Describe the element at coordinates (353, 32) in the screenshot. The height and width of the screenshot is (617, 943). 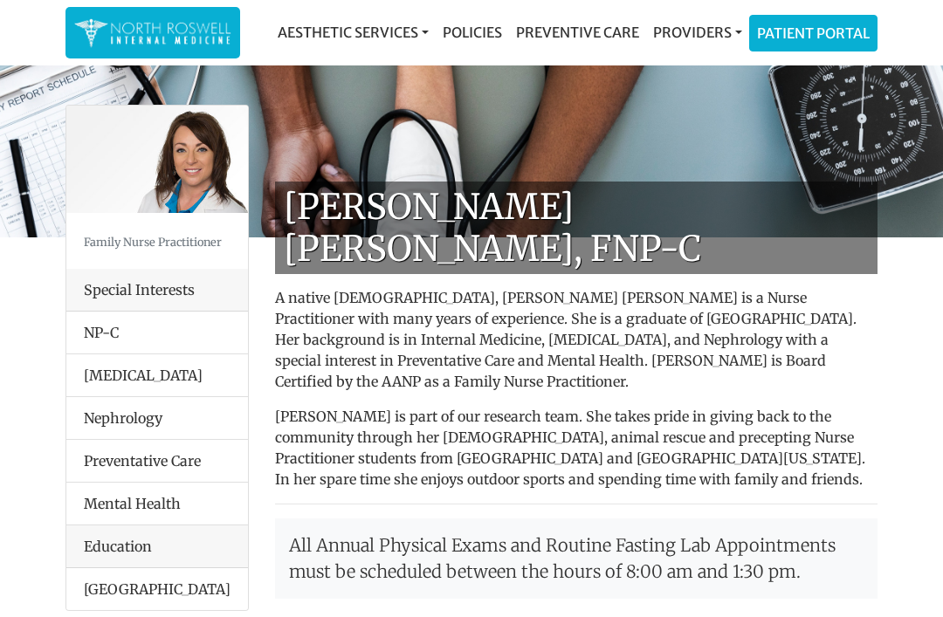
I see `a: Aesthetic Services` at that location.